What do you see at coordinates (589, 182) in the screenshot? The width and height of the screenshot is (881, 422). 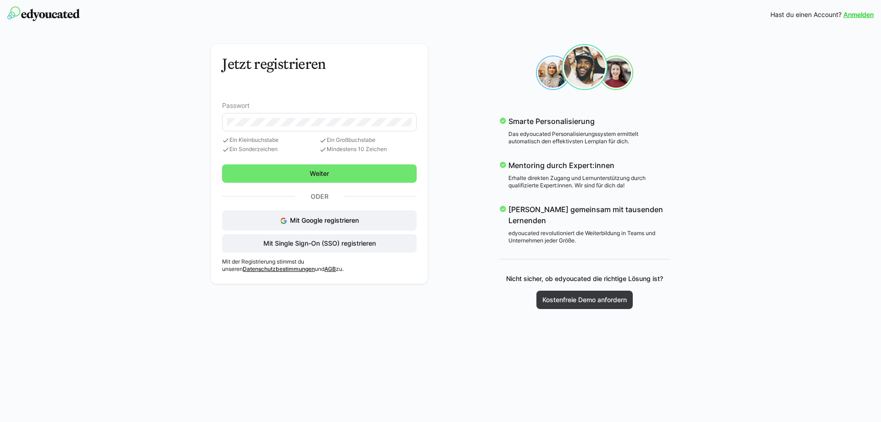 I see `p: Erhalte direkten Zugang und Lernunterstützung durch qualifizierte Expert:innen. Wir sind für dich...` at bounding box center [589, 182].